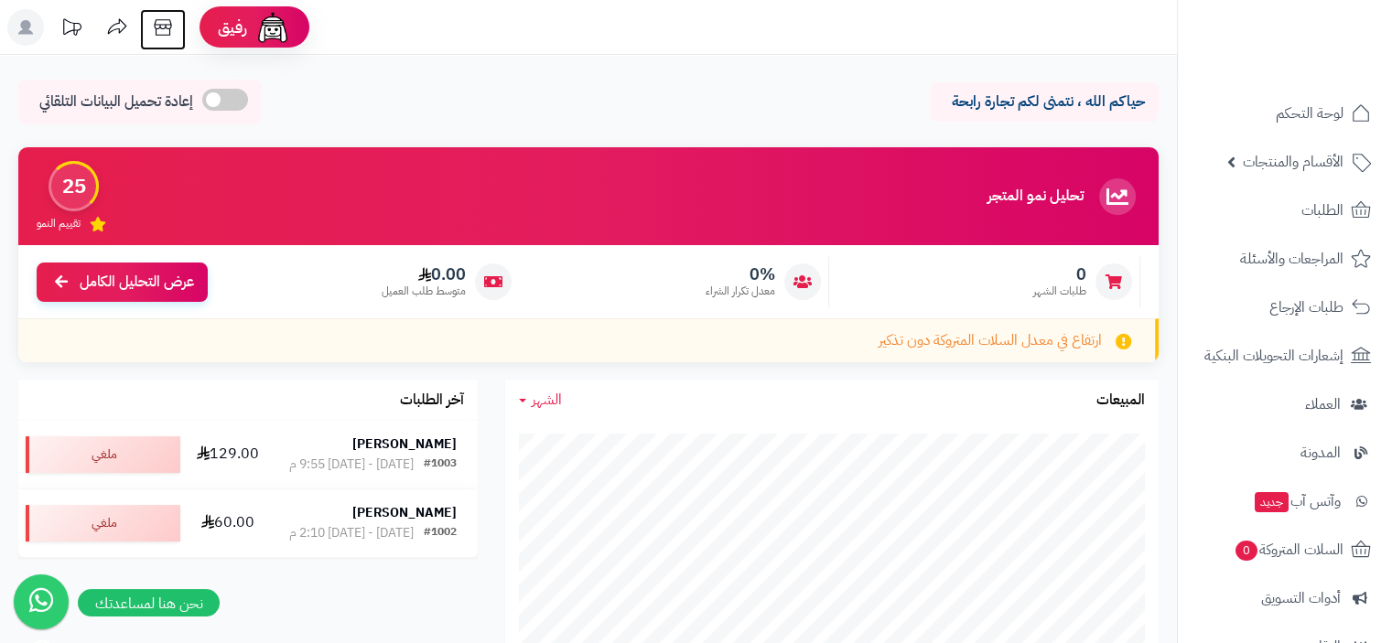 This screenshot has height=643, width=1392. I want to click on span: ارتفاع في معدل السلات المتروكة دون تذكير, so click(990, 340).